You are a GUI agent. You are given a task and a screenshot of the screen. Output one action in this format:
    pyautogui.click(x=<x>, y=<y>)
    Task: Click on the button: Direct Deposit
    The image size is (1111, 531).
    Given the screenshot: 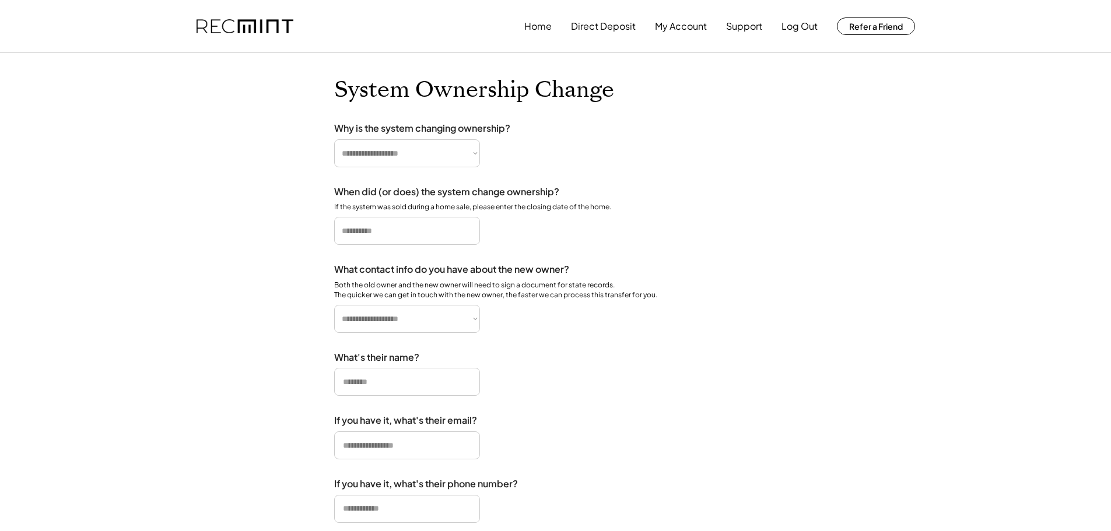 What is the action you would take?
    pyautogui.click(x=603, y=26)
    